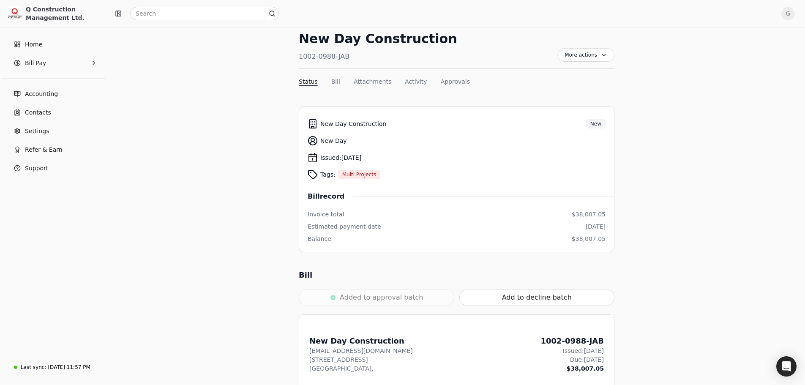 The width and height of the screenshot is (805, 385). What do you see at coordinates (54, 150) in the screenshot?
I see `button: Refer & Earn` at bounding box center [54, 150].